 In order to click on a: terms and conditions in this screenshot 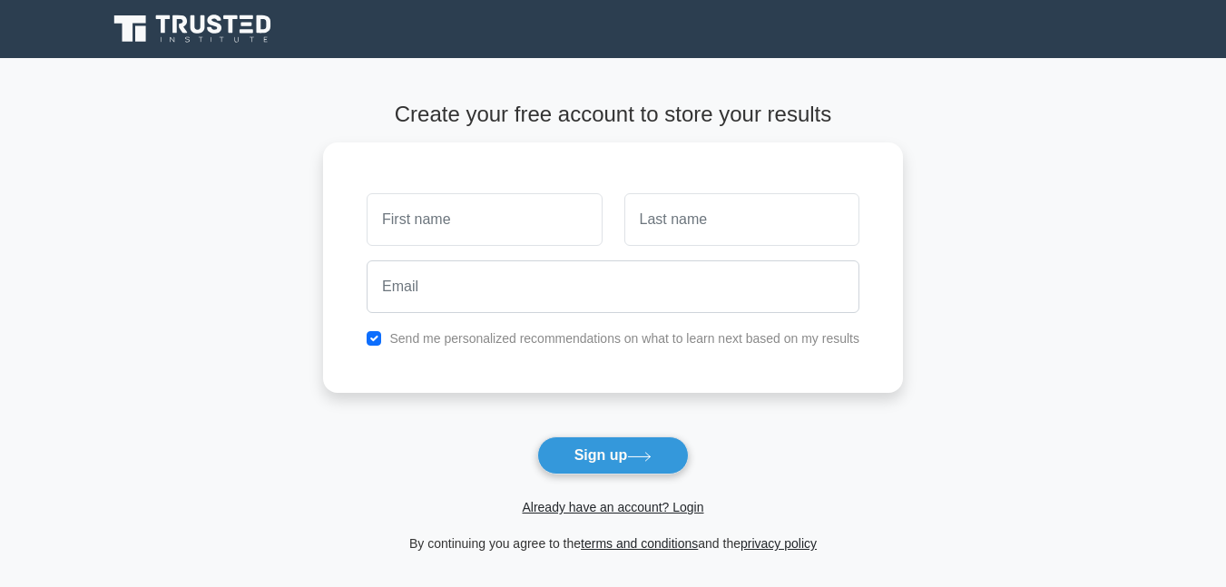, I will do `click(639, 544)`.